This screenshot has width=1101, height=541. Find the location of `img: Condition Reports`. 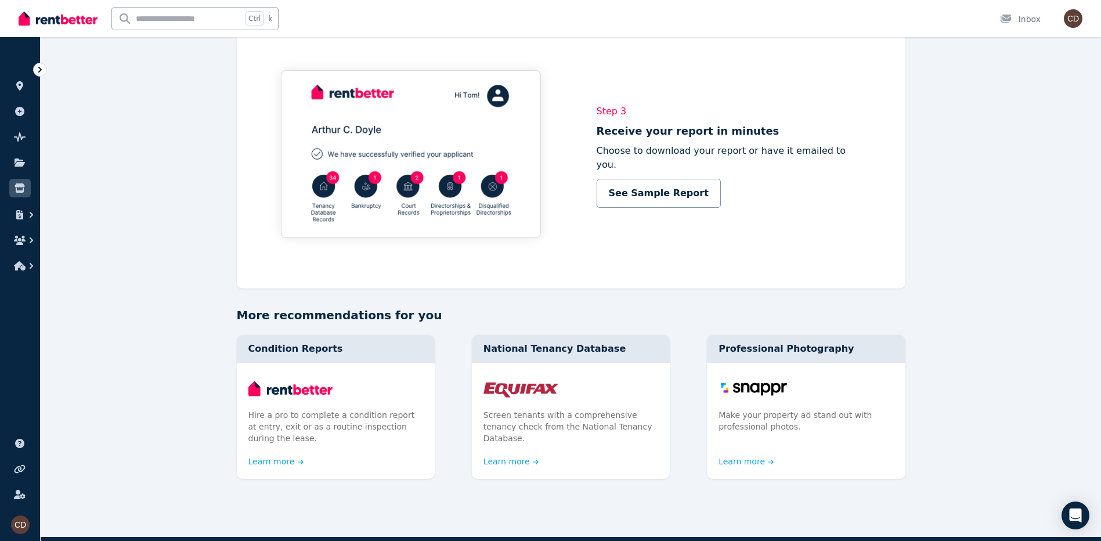

img: Condition Reports is located at coordinates (336, 388).